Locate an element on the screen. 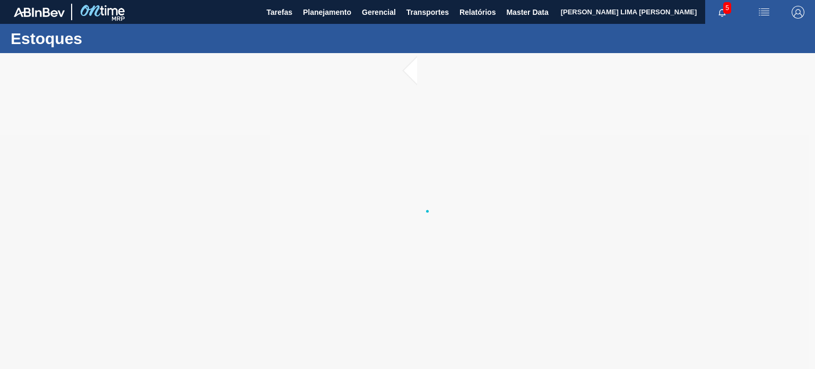 The height and width of the screenshot is (369, 815). h1: Estoques is located at coordinates (105, 38).